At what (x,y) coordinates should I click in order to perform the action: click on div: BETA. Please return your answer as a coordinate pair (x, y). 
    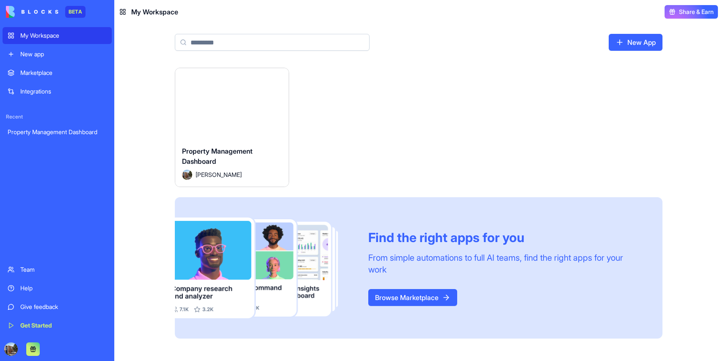
    Looking at the image, I should click on (75, 12).